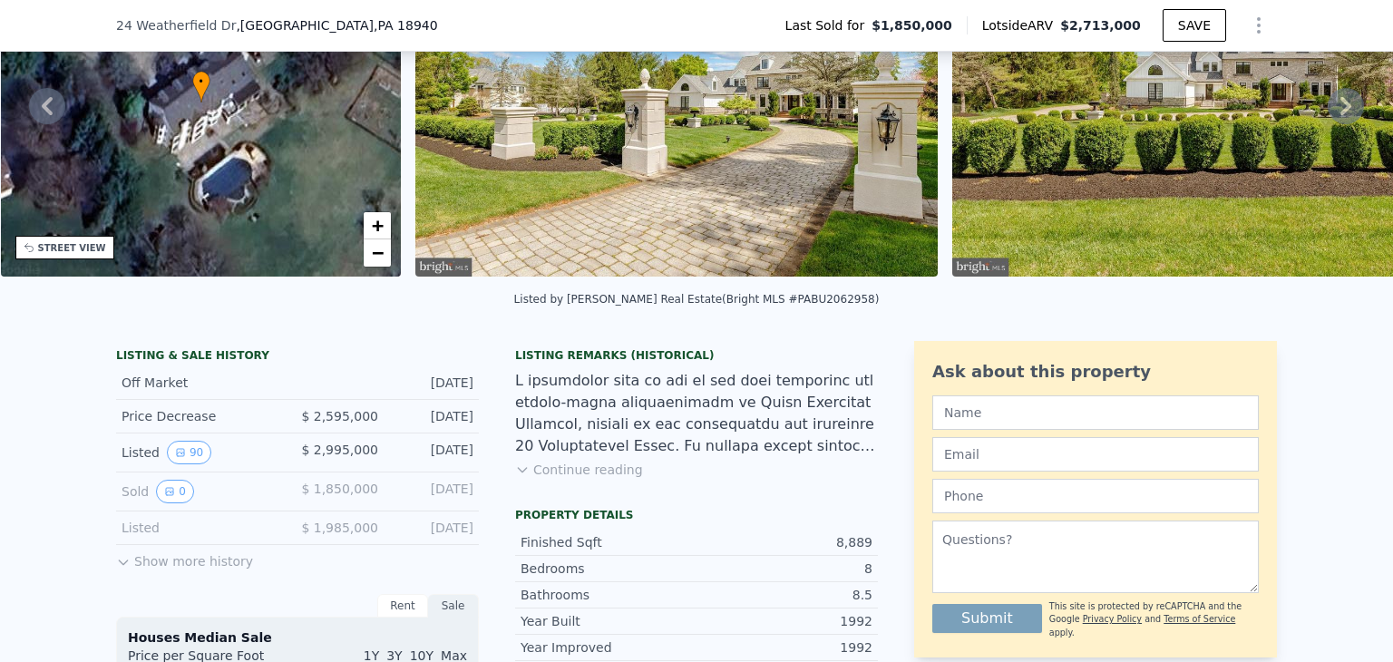 Image resolution: width=1393 pixels, height=662 pixels. Describe the element at coordinates (1095, 496) in the screenshot. I see `input: Phone` at that location.